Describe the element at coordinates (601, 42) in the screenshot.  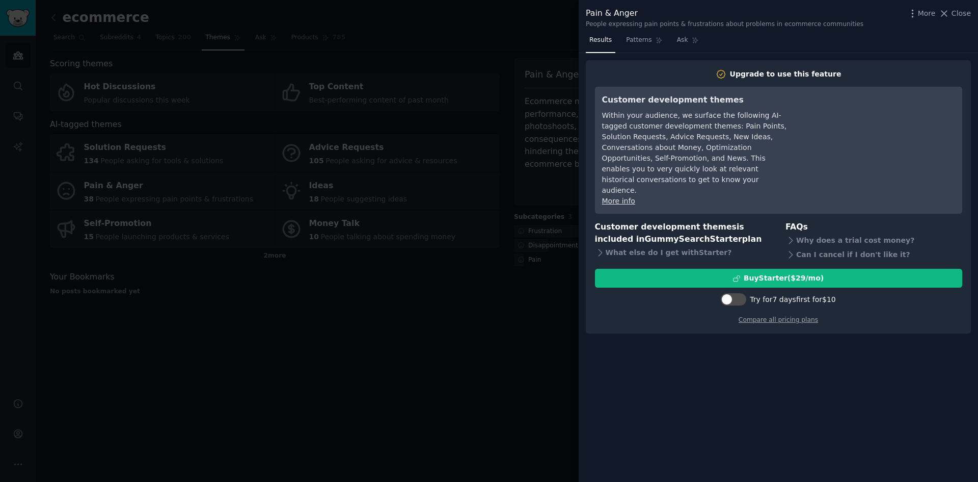
I see `a: Results` at that location.